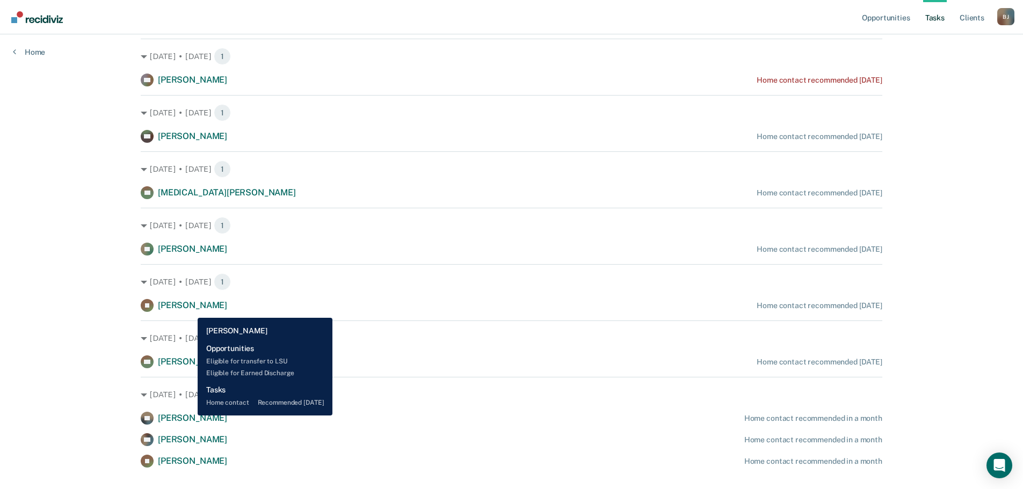 The height and width of the screenshot is (489, 1023). What do you see at coordinates (37, 17) in the screenshot?
I see `img: Recidiviz` at bounding box center [37, 17].